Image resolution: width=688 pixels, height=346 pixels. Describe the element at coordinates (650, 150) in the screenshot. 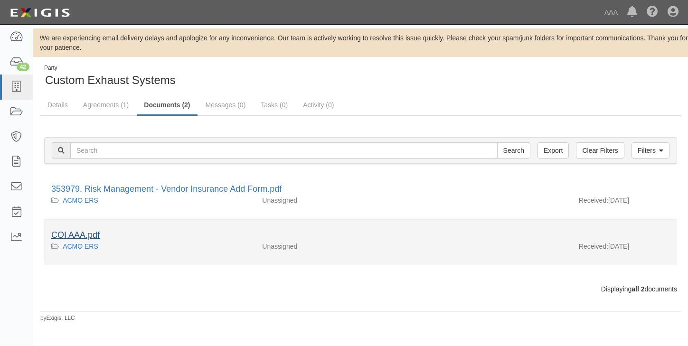

I see `a: Filters` at that location.